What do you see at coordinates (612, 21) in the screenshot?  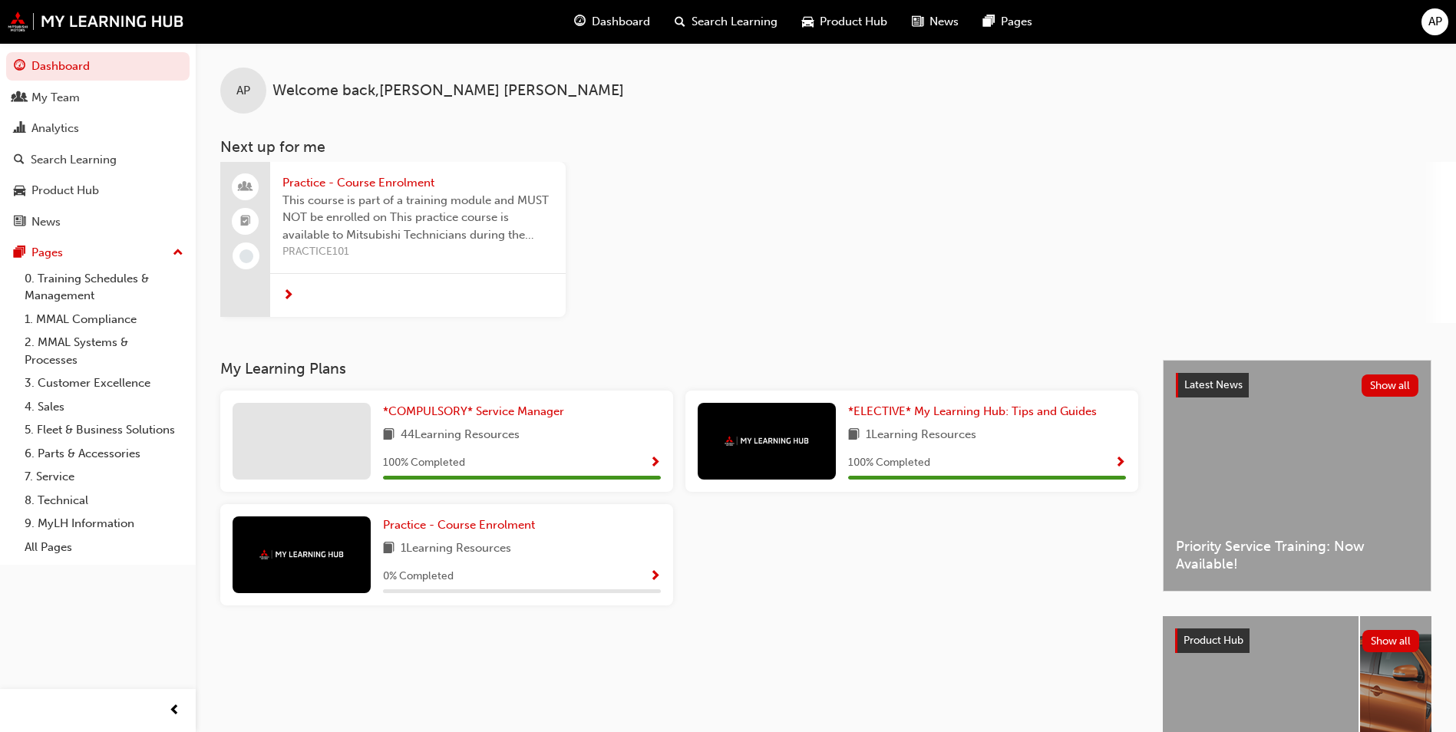 I see `a: guage-iconDashboard` at bounding box center [612, 21].